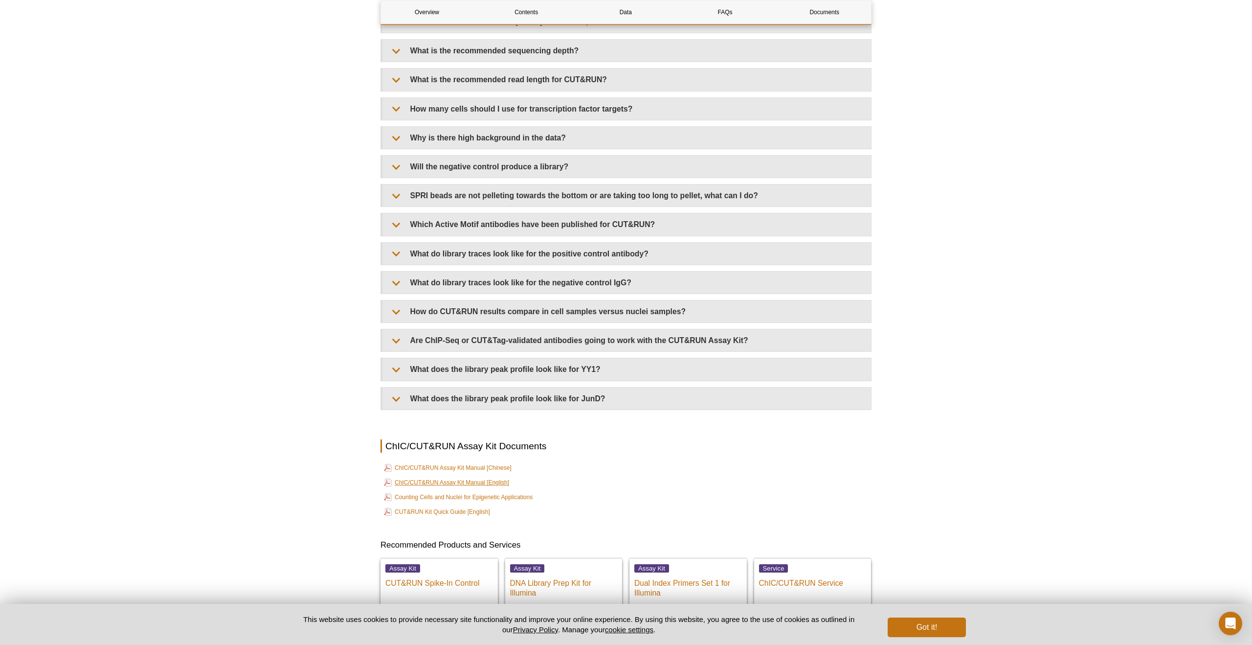 Image resolution: width=1252 pixels, height=645 pixels. Describe the element at coordinates (627, 340) in the screenshot. I see `summary: Are ChIP-Seq or CUT&Tag-validated antibodies going to work with the CUT&RUN Assay Kit?` at that location.